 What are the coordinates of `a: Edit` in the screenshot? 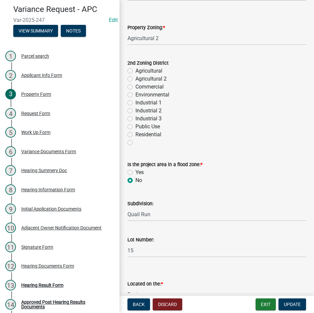 It's located at (113, 20).